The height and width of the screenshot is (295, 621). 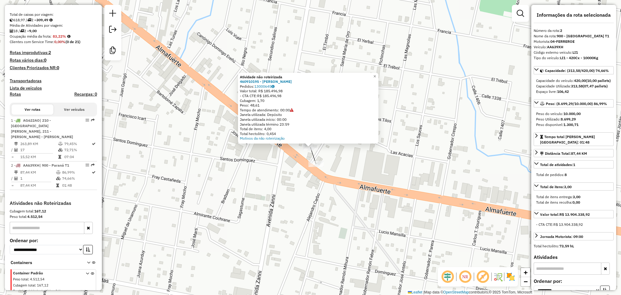 What do you see at coordinates (31, 36) in the screenshot?
I see `span: Ocupação média da frota:` at bounding box center [31, 36].